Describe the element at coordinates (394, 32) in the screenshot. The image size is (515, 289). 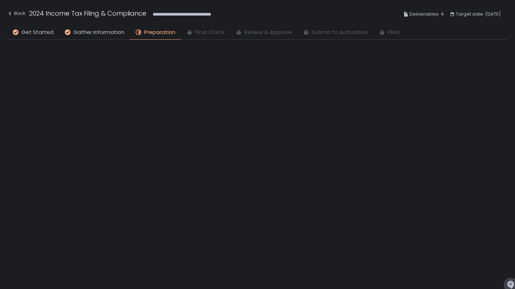
I see `span: Filed` at that location.